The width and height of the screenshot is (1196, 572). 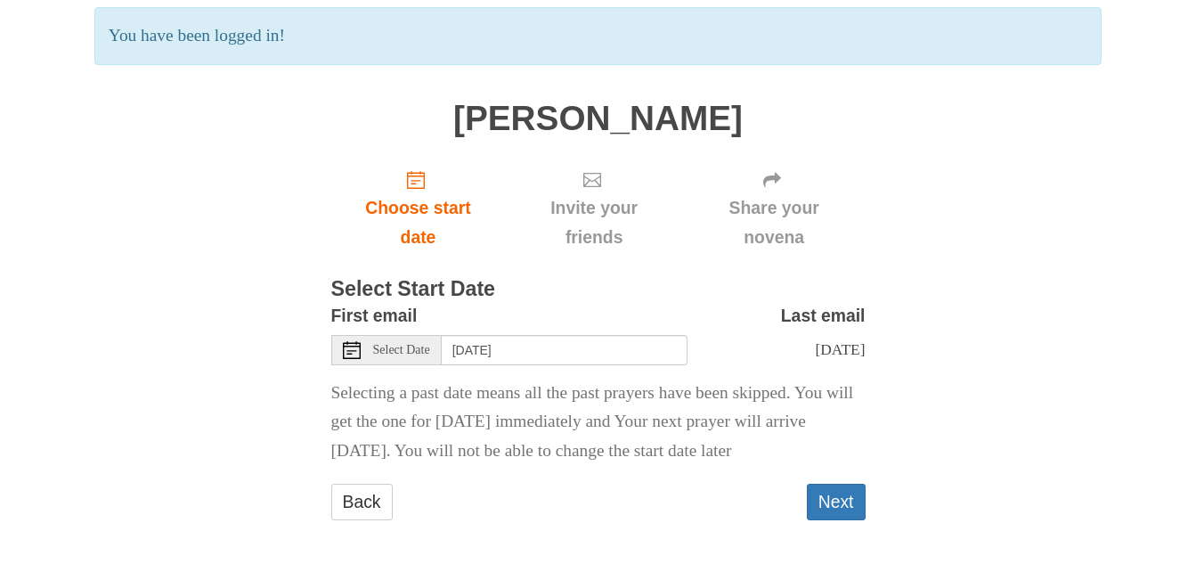 What do you see at coordinates (823, 315) in the screenshot?
I see `label: Last email` at bounding box center [823, 315].